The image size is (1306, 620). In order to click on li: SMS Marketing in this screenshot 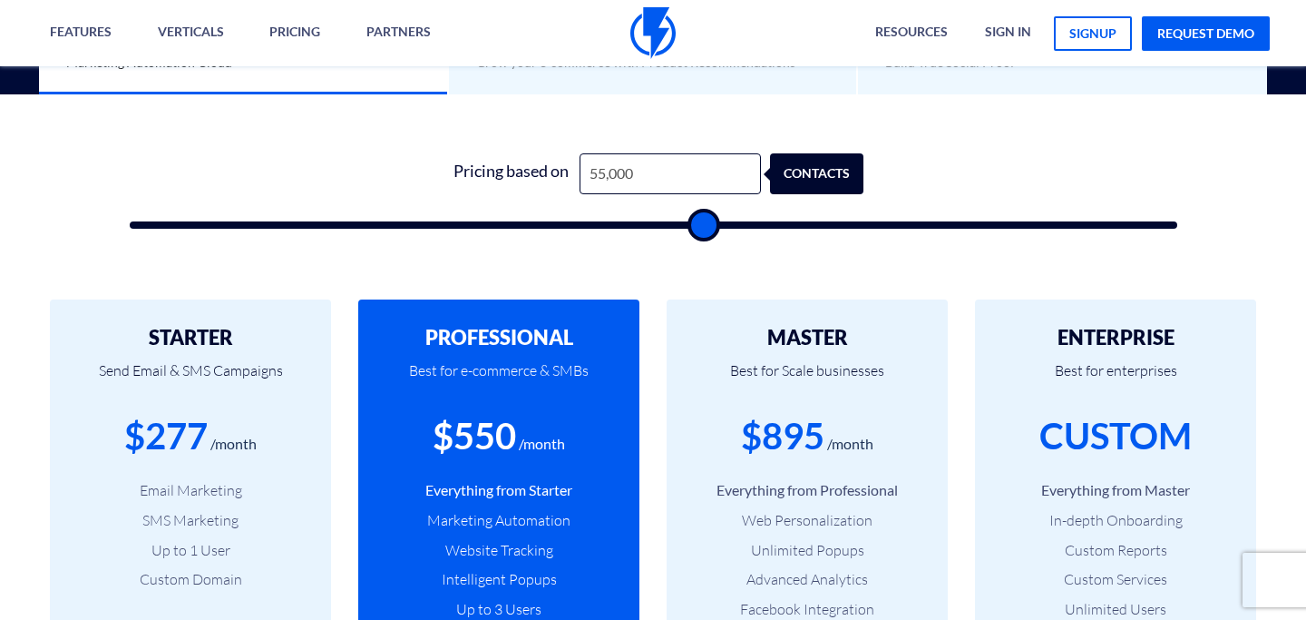, I will do `click(190, 520)`.